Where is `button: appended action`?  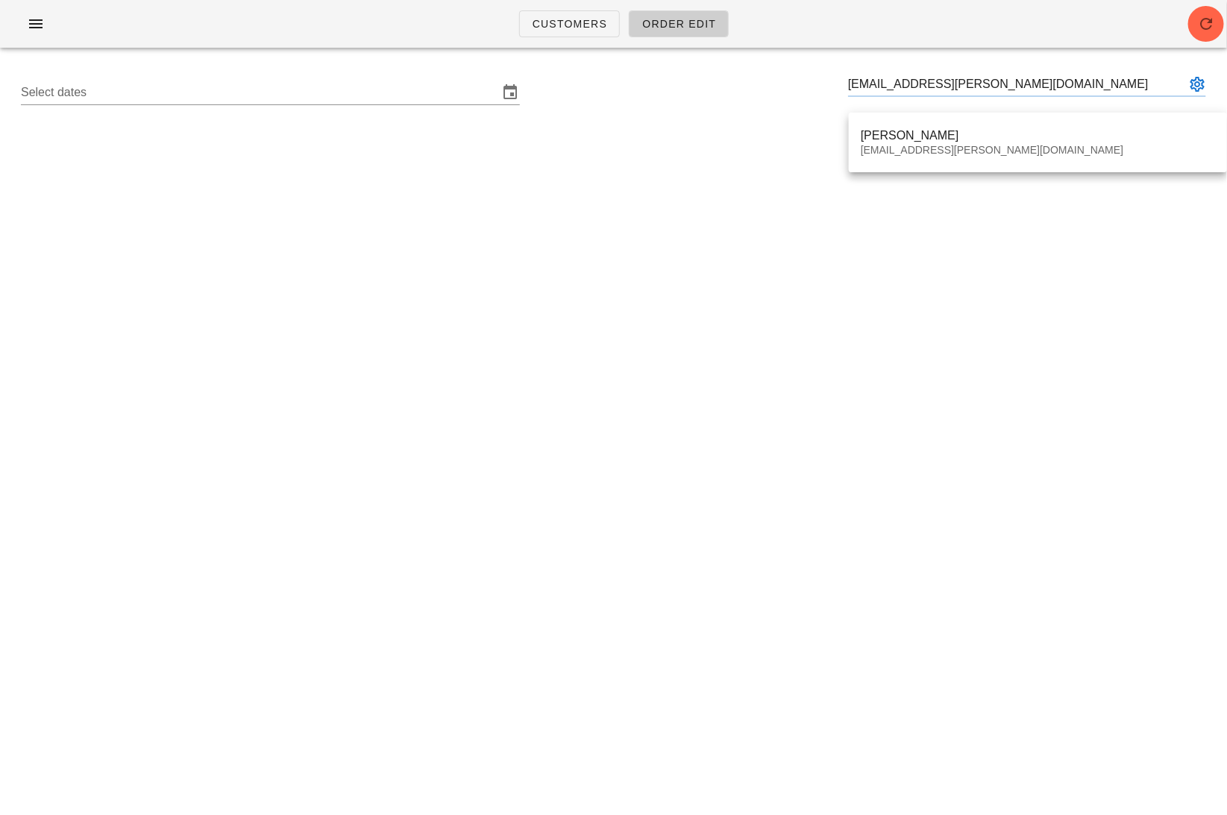 button: appended action is located at coordinates (1197, 84).